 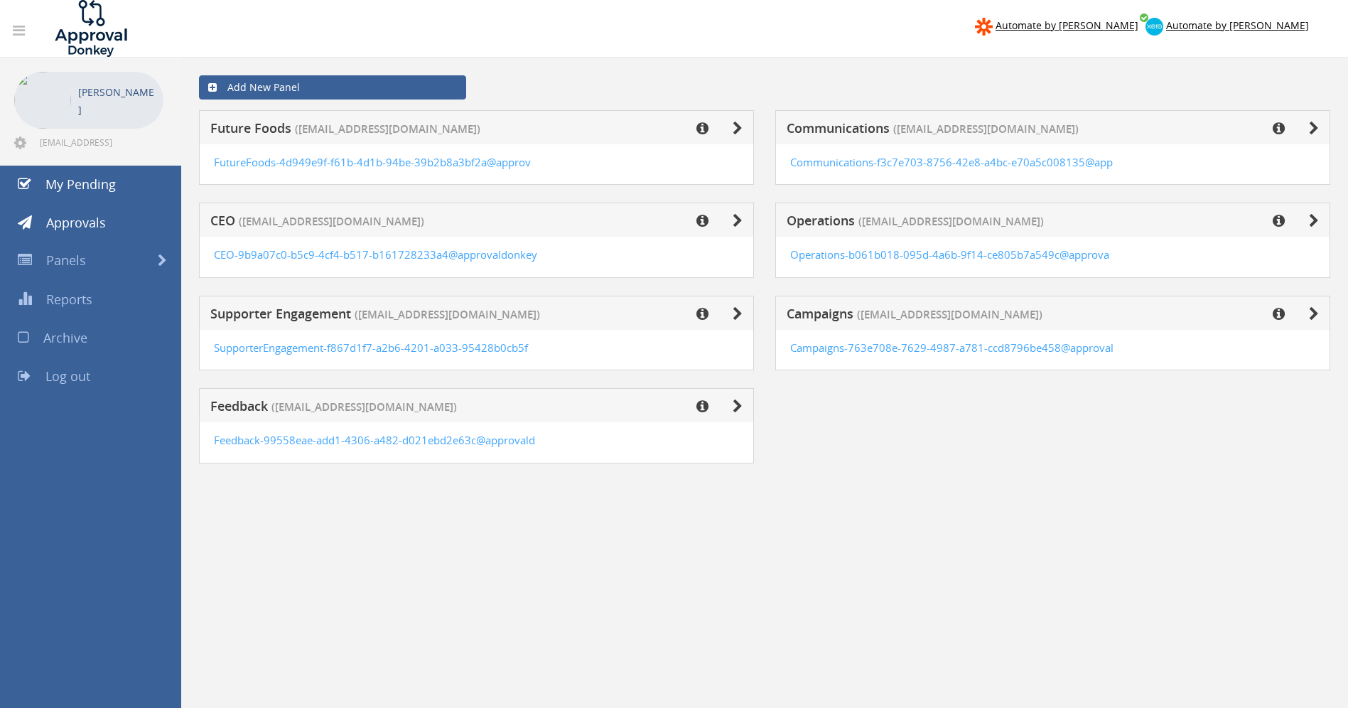 I want to click on span: Archive, so click(x=65, y=338).